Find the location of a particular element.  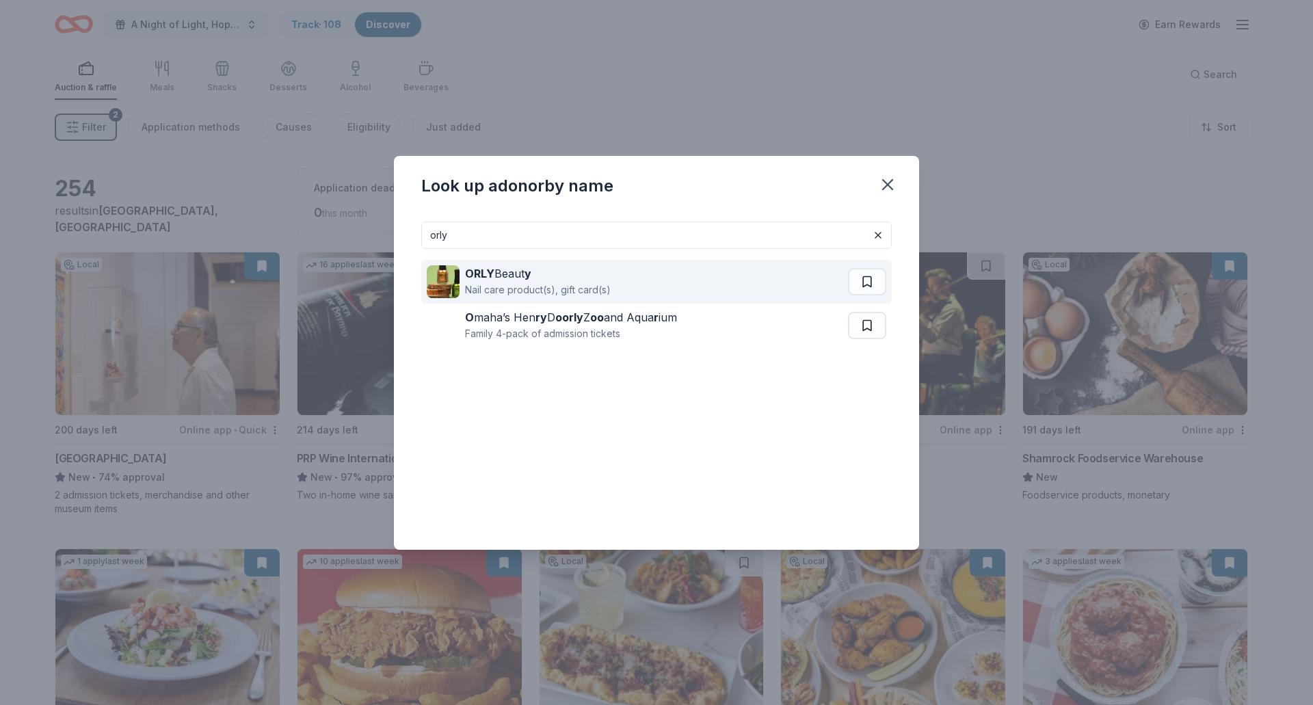

div: Look up a donor by name is located at coordinates (517, 186).